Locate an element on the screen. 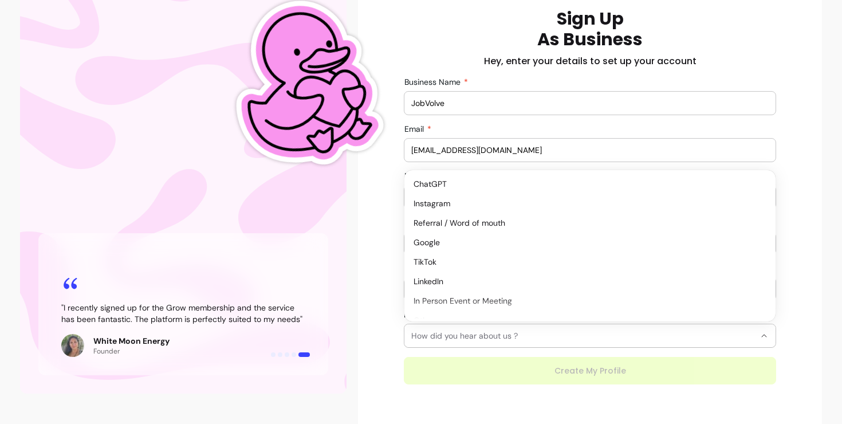 The width and height of the screenshot is (842, 424). span: In Person Event or Meeting is located at coordinates (584, 301).